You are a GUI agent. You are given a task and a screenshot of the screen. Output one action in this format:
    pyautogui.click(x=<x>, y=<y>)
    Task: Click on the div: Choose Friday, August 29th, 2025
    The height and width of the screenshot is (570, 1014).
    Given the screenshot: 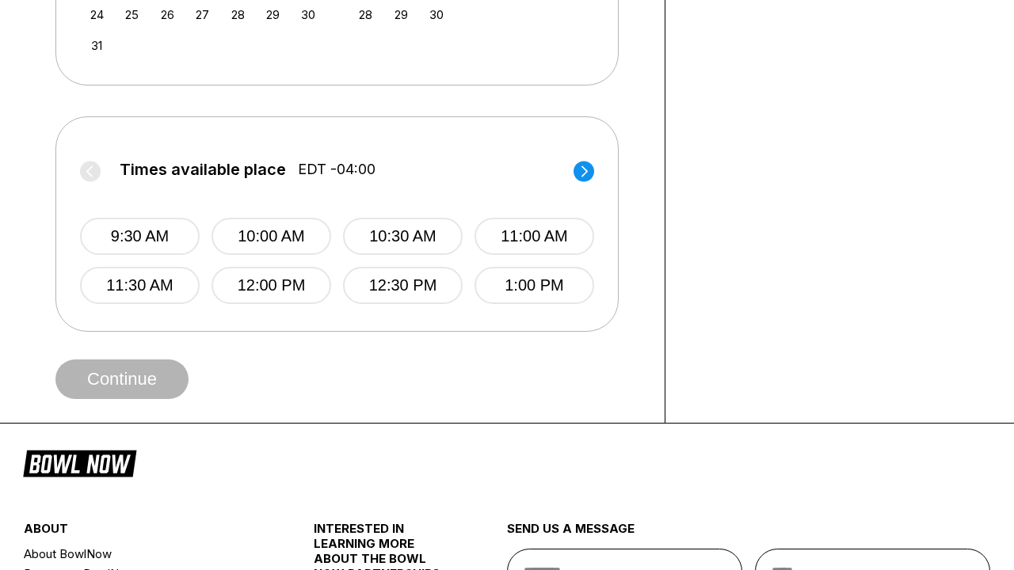 What is the action you would take?
    pyautogui.click(x=272, y=14)
    